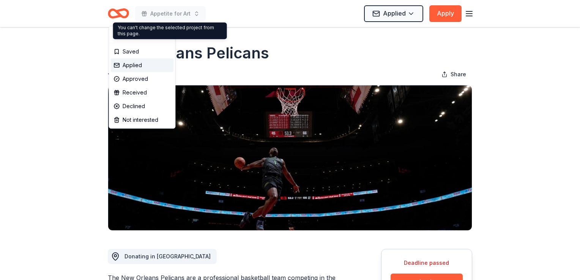  Describe the element at coordinates (142, 65) in the screenshot. I see `div: Applied` at that location.